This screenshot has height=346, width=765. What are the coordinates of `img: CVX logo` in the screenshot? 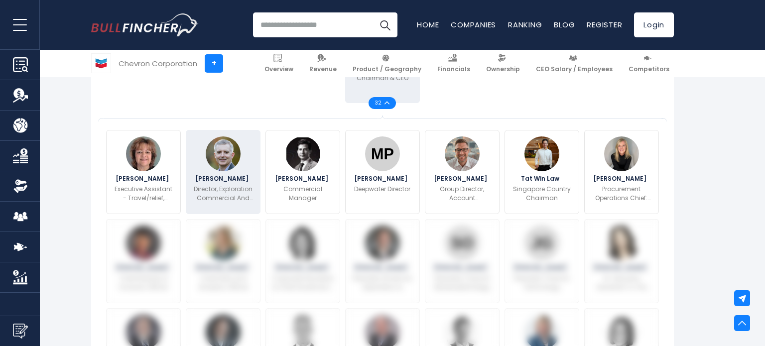 It's located at (101, 63).